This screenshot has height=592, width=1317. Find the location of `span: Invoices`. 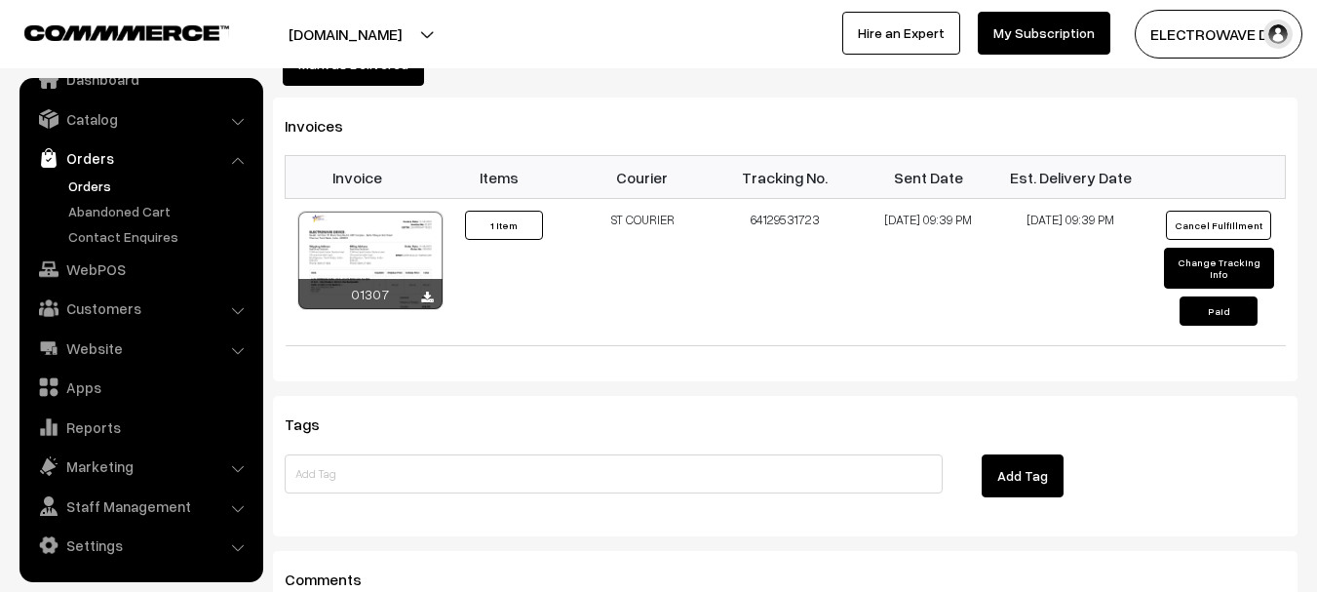

span: Invoices is located at coordinates (326, 126).